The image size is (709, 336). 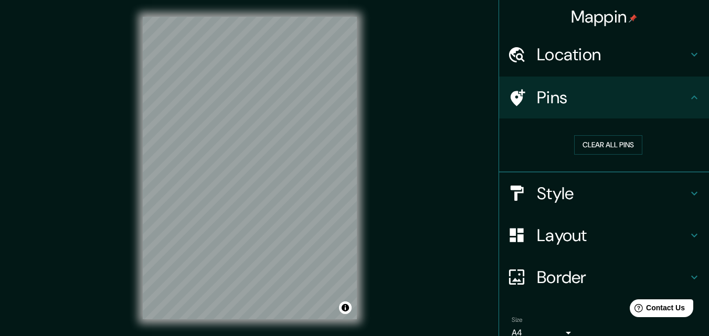 What do you see at coordinates (604, 98) in the screenshot?
I see `div: Pins` at bounding box center [604, 98].